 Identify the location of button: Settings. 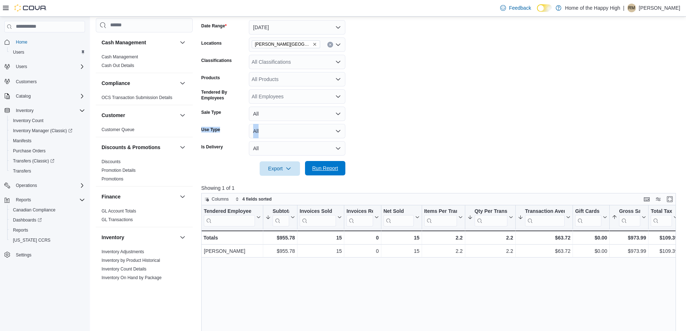
(45, 254).